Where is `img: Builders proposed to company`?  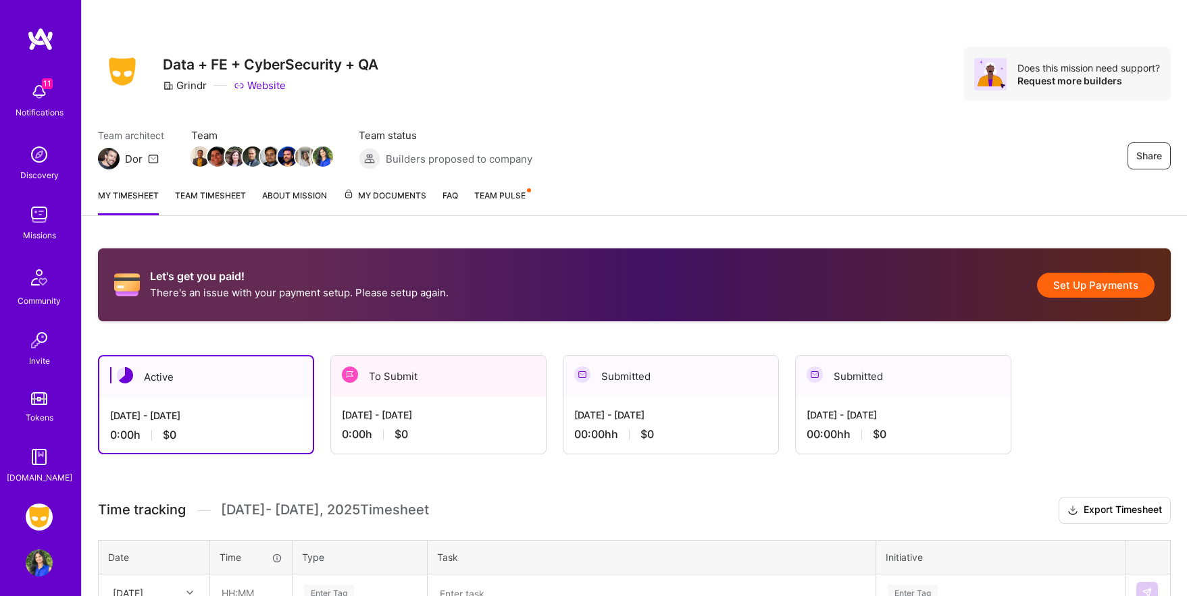
img: Builders proposed to company is located at coordinates (369, 159).